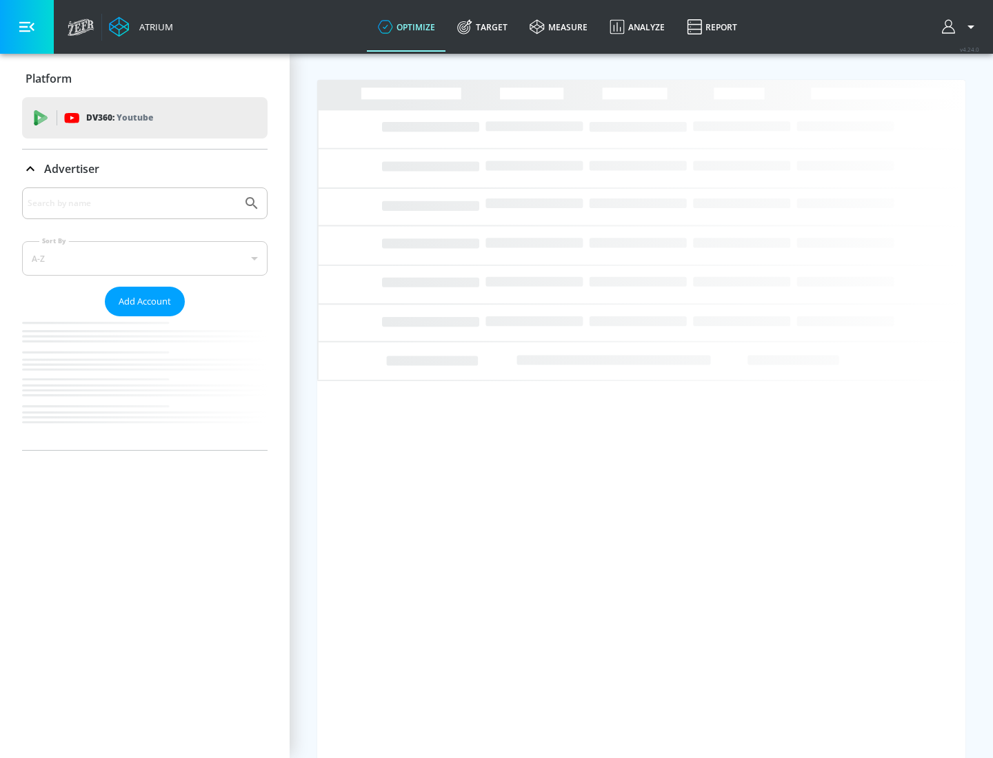 The image size is (993, 758). I want to click on input: Search by name, so click(132, 203).